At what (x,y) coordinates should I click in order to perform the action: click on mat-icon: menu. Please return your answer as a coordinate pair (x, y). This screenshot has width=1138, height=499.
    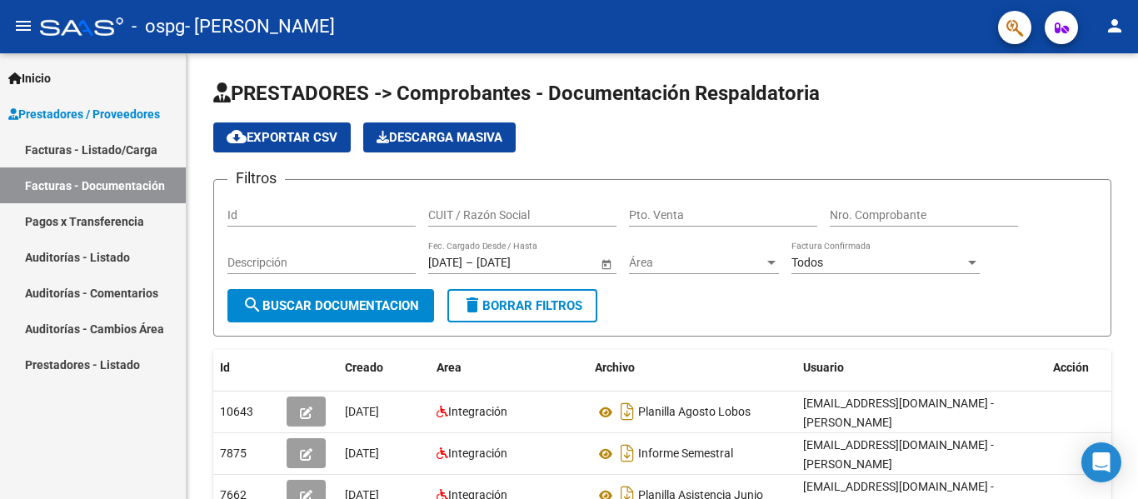
    Looking at the image, I should click on (23, 26).